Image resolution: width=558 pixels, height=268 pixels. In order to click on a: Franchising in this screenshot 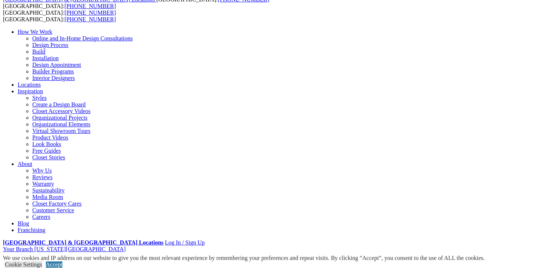, I will do `click(32, 230)`.